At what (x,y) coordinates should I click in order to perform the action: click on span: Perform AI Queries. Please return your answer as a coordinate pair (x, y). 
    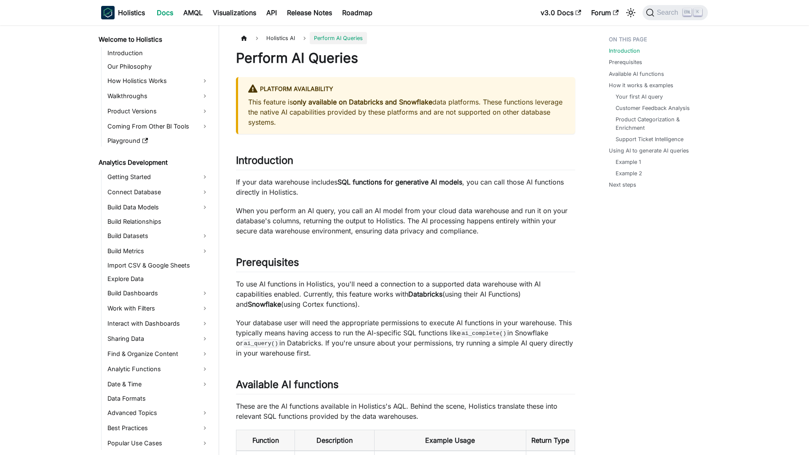
    Looking at the image, I should click on (338, 38).